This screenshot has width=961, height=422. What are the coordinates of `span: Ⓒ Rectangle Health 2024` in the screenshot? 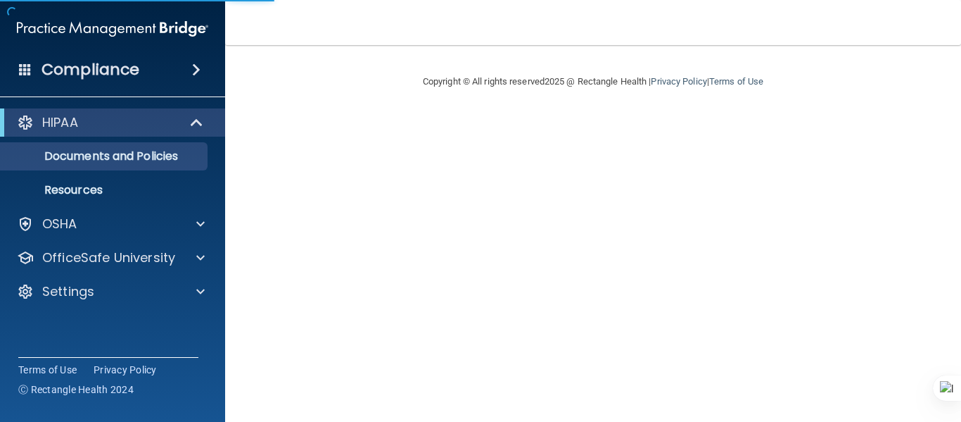 It's located at (76, 389).